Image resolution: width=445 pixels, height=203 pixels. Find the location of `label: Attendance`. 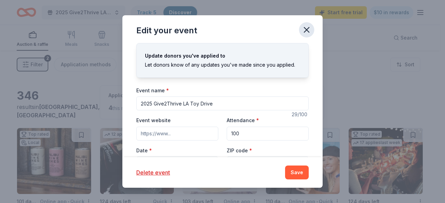

label: Attendance is located at coordinates (243, 121).